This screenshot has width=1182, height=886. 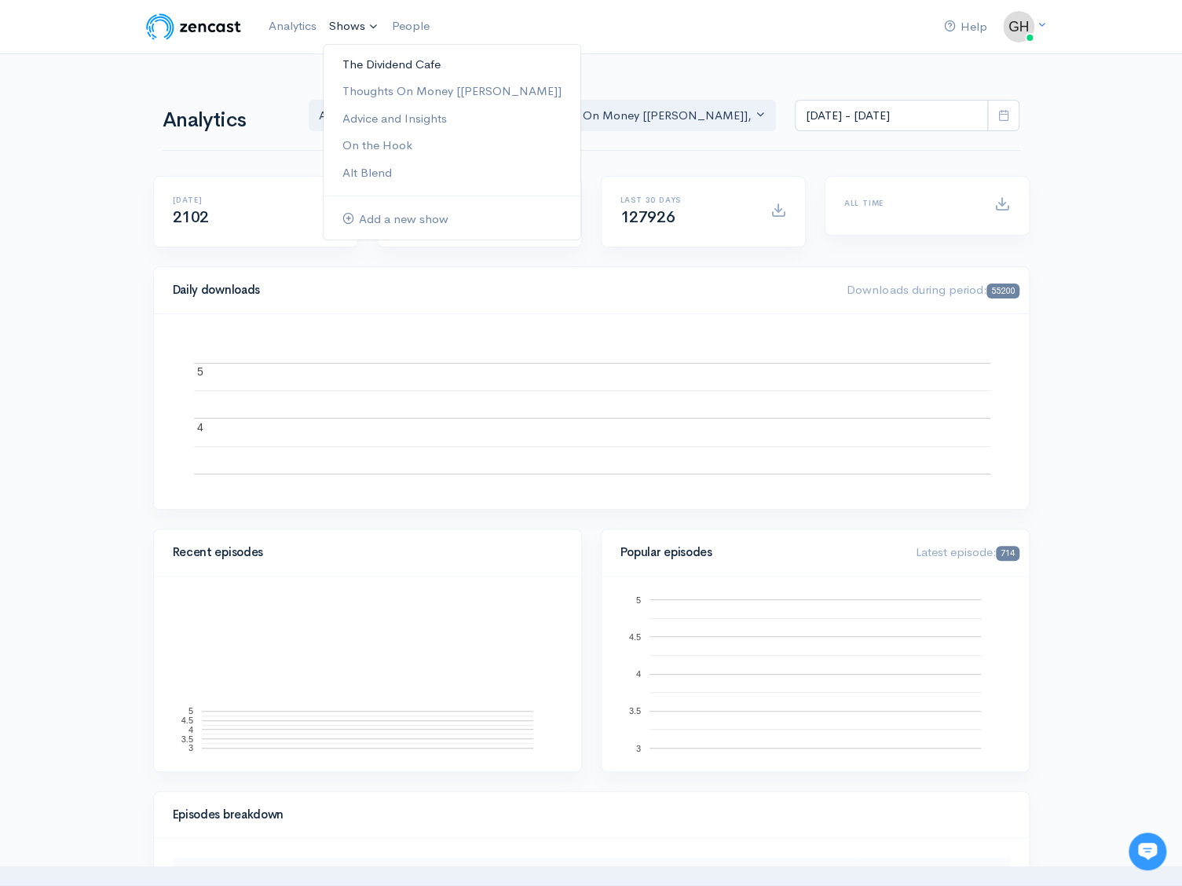 I want to click on h4: Daily downloads, so click(x=500, y=290).